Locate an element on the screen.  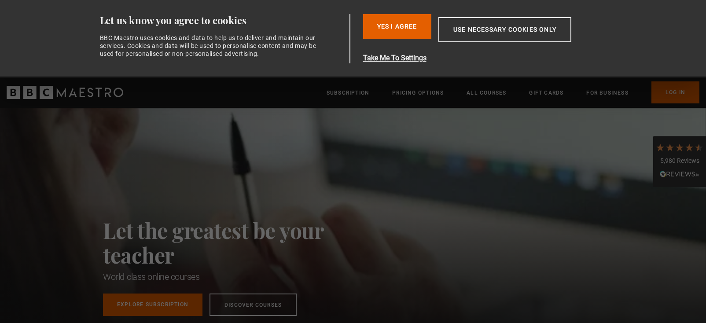
nav: Primary is located at coordinates (513, 92).